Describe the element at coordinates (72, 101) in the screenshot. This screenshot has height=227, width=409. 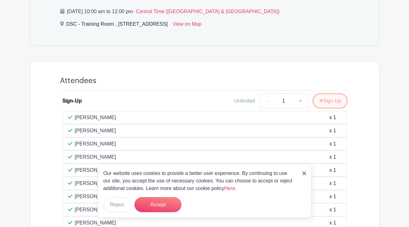
I see `div: Sign-Up` at that location.